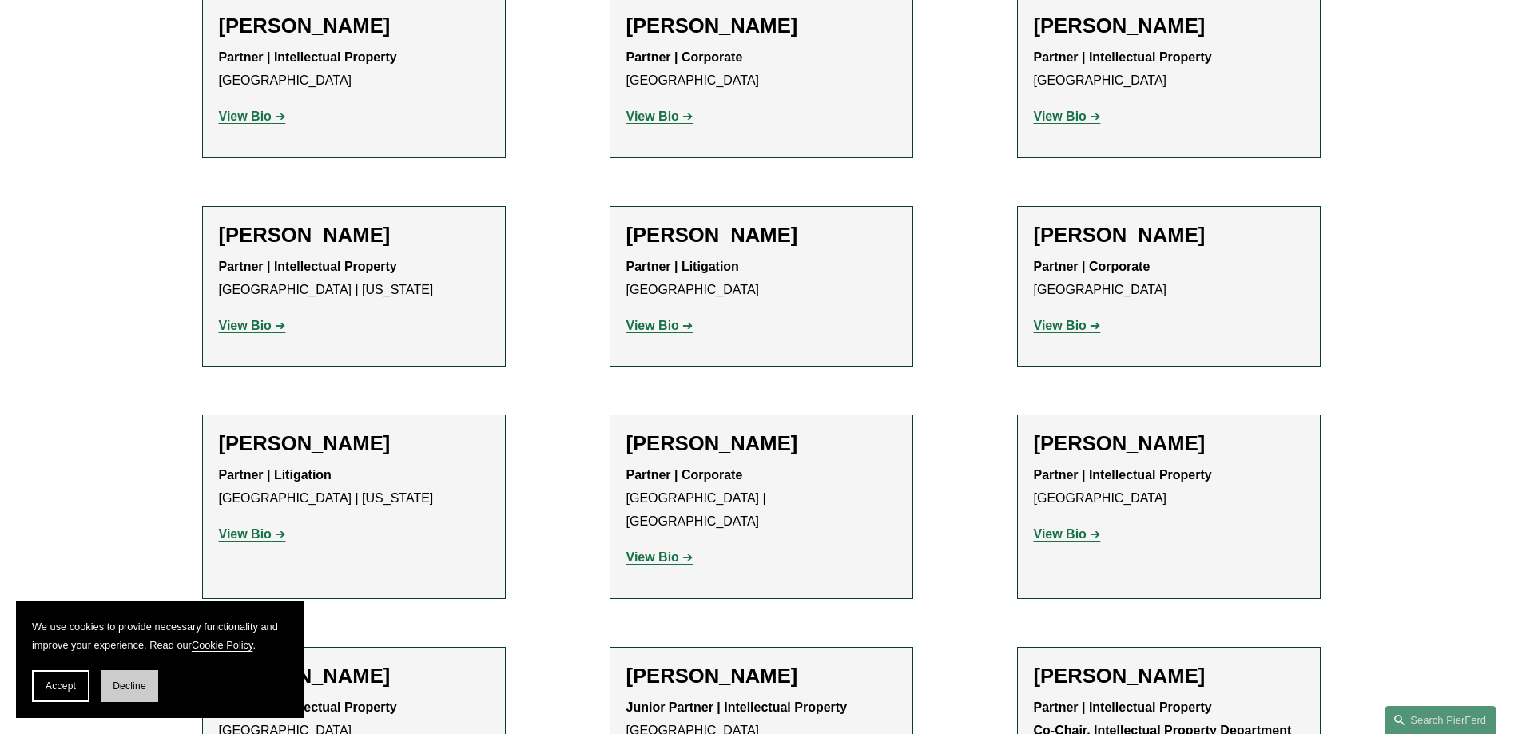 This screenshot has width=1522, height=734. Describe the element at coordinates (61, 686) in the screenshot. I see `button: Accept` at that location.